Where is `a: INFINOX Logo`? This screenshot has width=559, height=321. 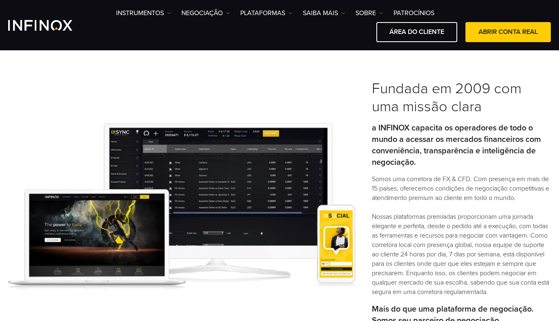
a: INFINOX Logo is located at coordinates (50, 25).